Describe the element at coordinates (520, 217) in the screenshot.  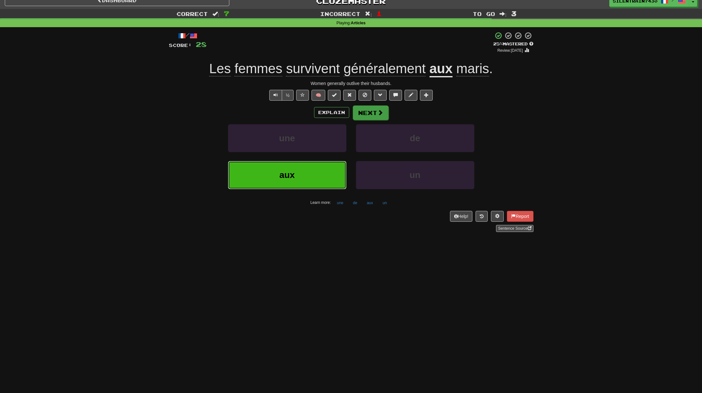
I see `button: Report` at that location.